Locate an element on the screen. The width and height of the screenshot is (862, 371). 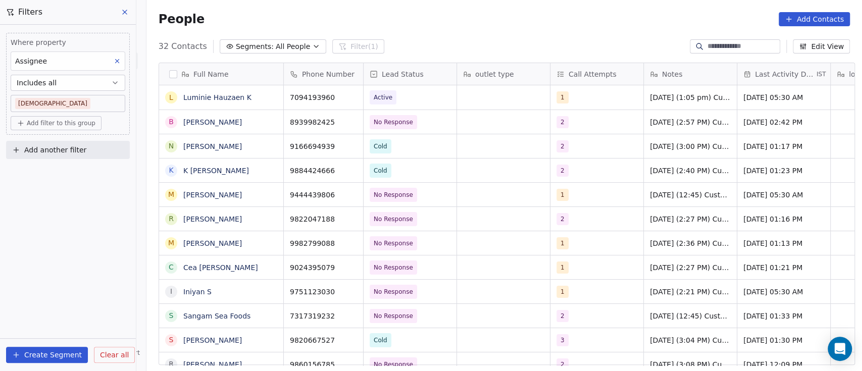
button: Filter(1) is located at coordinates (358, 46).